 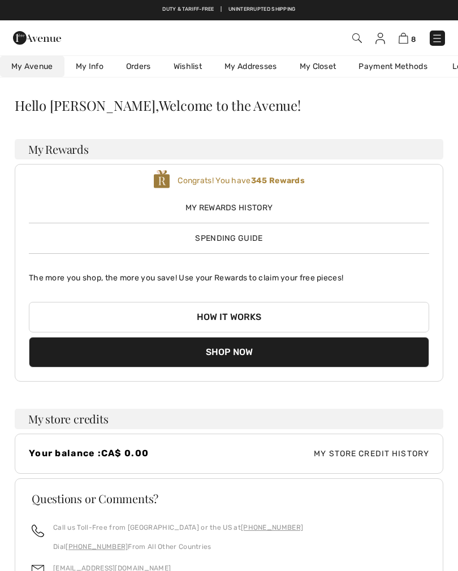 I want to click on span: 8, so click(x=414, y=39).